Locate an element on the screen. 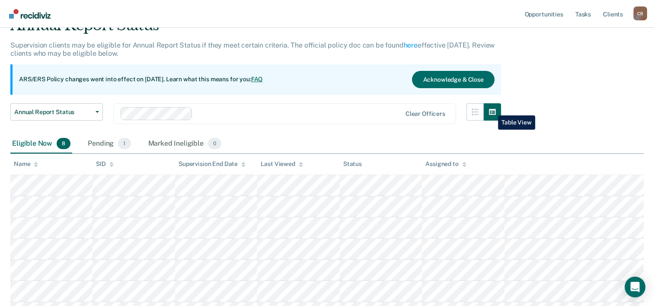 Image resolution: width=654 pixels, height=306 pixels. a: here is located at coordinates (411, 45).